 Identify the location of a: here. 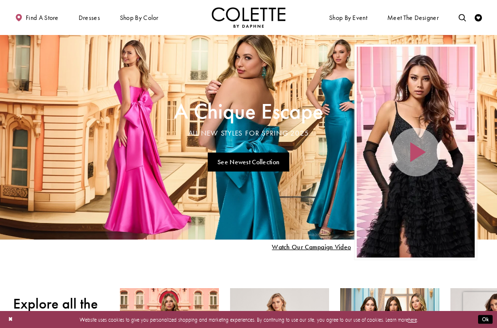
(413, 319).